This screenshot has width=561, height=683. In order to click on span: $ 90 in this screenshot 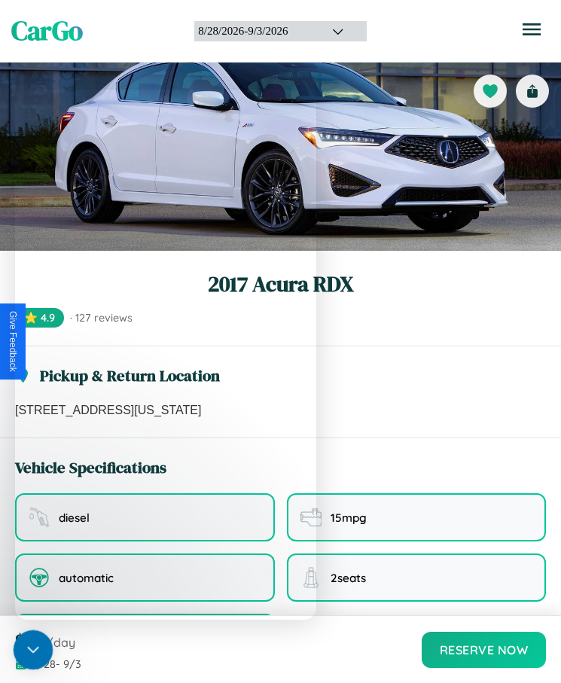, I will do `click(29, 640)`.